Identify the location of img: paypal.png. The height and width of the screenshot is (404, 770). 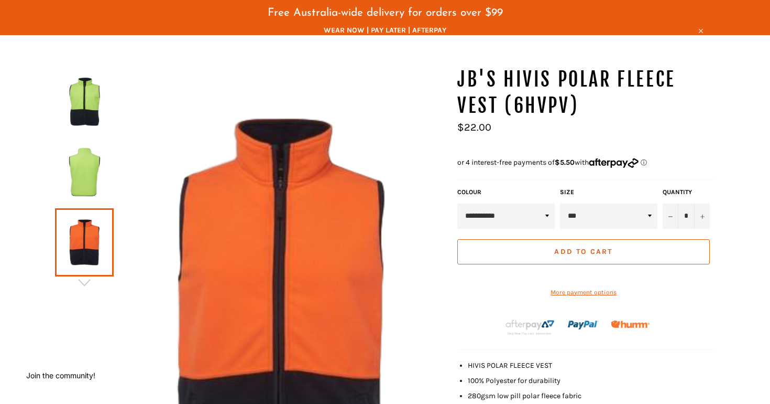
(583, 324).